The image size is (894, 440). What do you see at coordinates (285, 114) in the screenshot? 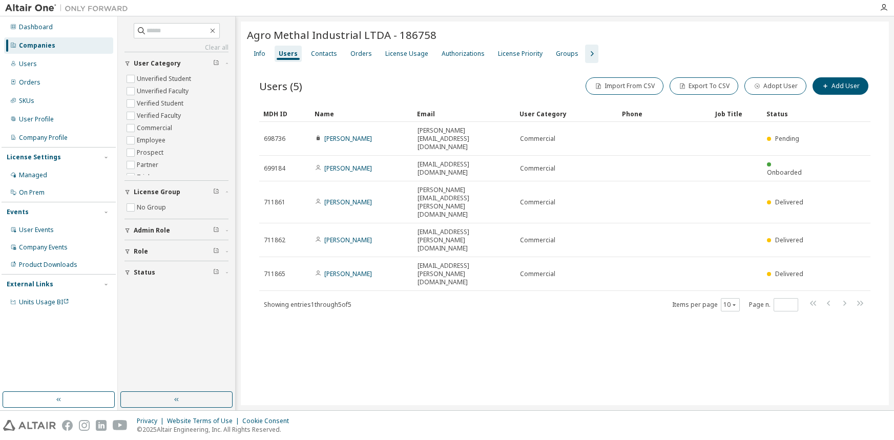
I see `div: MDH ID` at bounding box center [285, 114].